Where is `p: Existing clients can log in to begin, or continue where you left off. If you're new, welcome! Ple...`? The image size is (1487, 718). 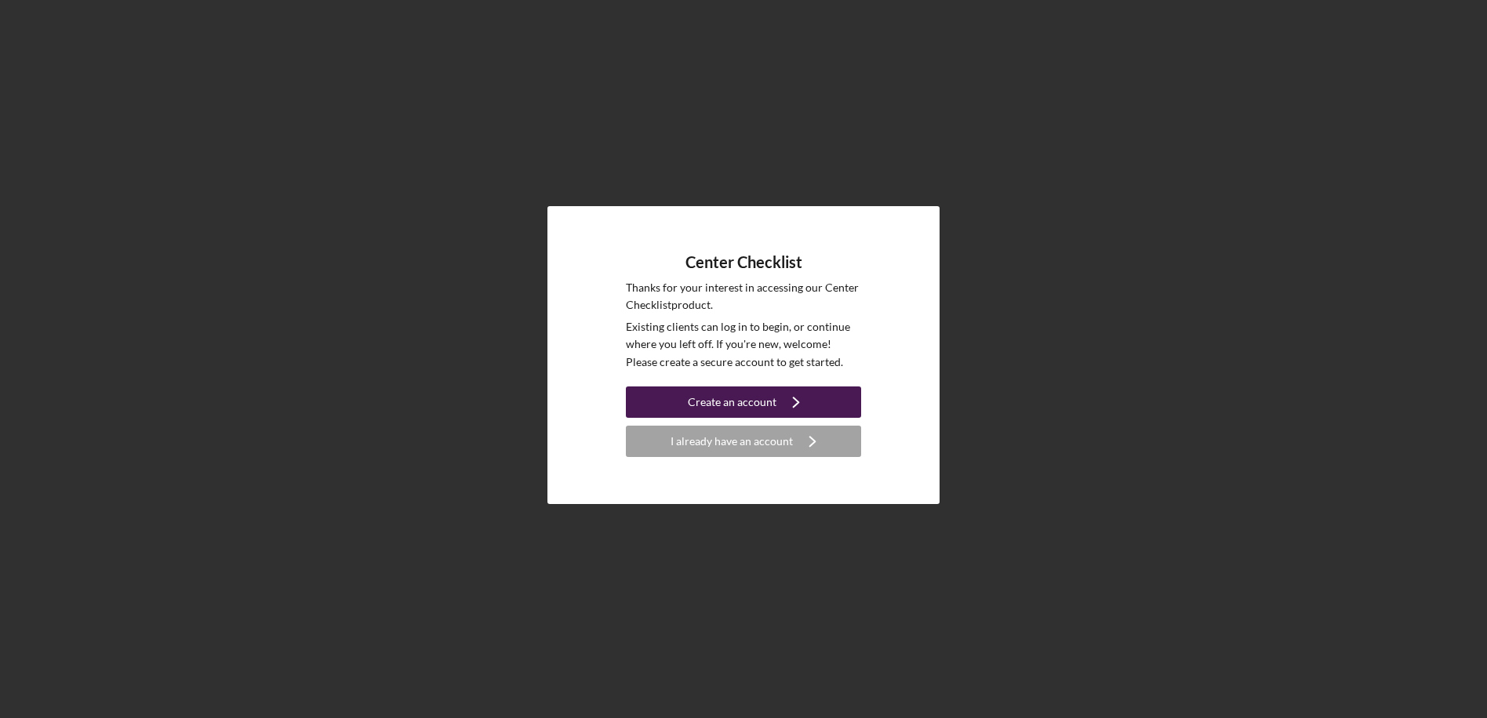 p: Existing clients can log in to begin, or continue where you left off. If you're new, welcome! Ple... is located at coordinates (744, 344).